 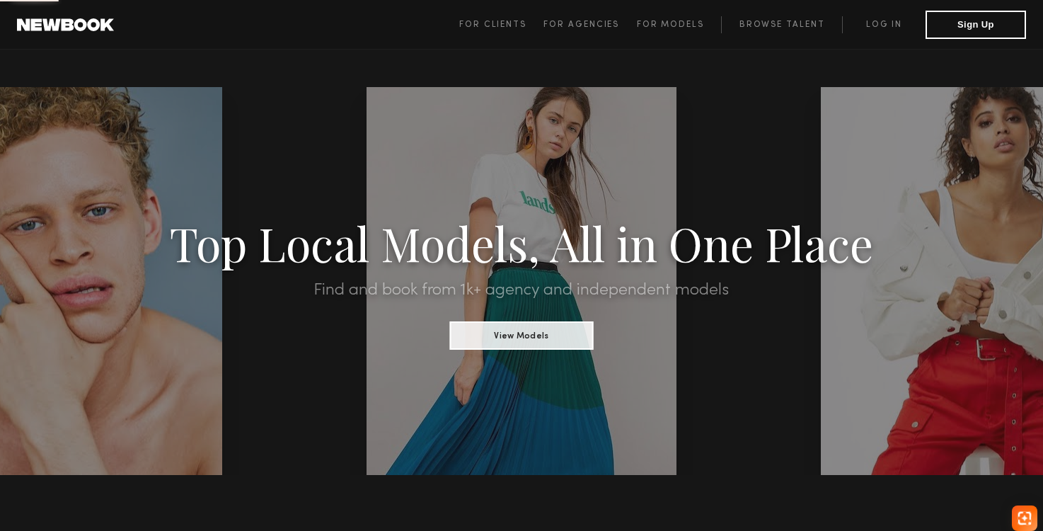 What do you see at coordinates (670, 25) in the screenshot?
I see `span: For Models` at bounding box center [670, 25].